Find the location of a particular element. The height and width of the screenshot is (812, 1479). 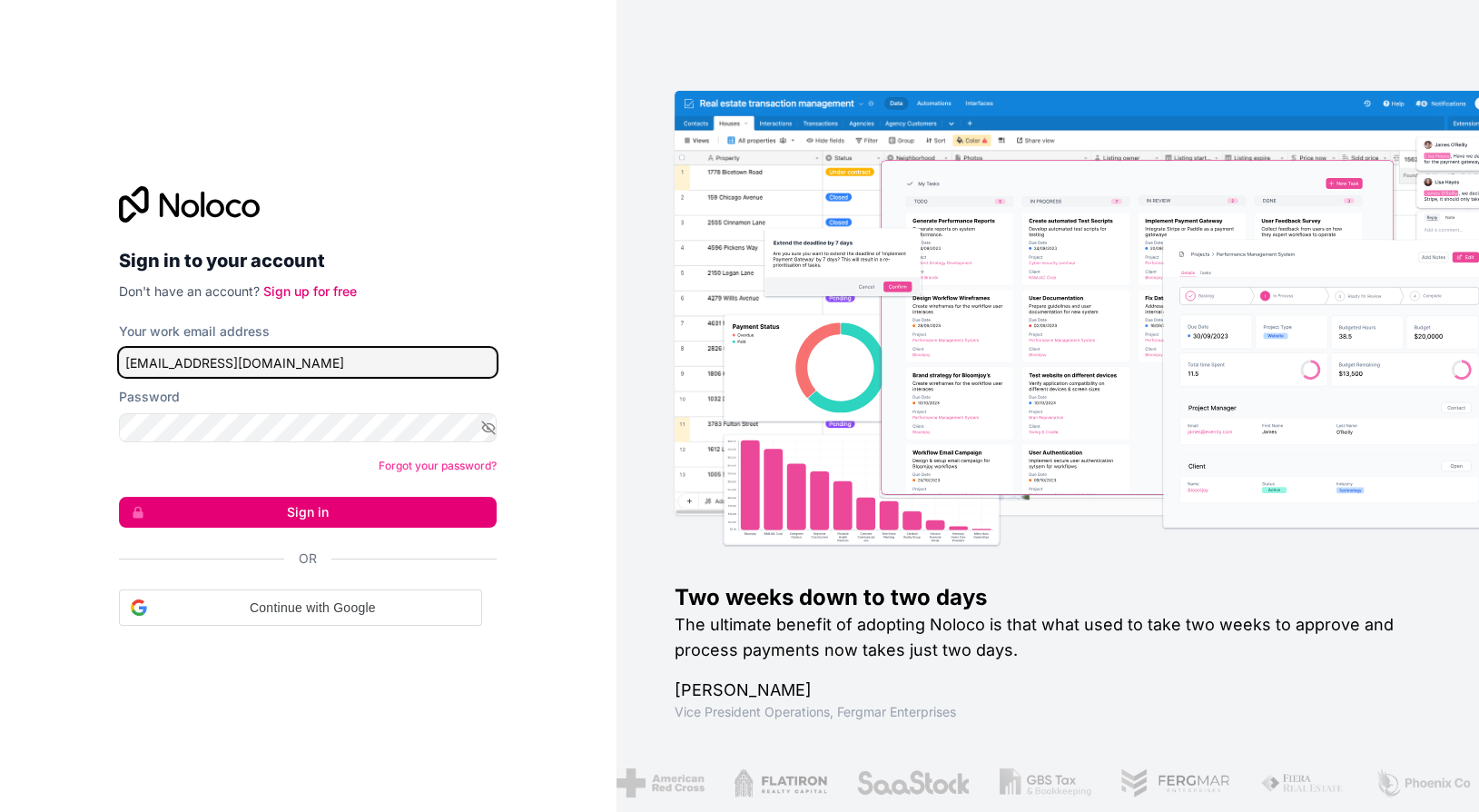

img: /assets/flatiron-C8eUkumj.png is located at coordinates (773, 783).